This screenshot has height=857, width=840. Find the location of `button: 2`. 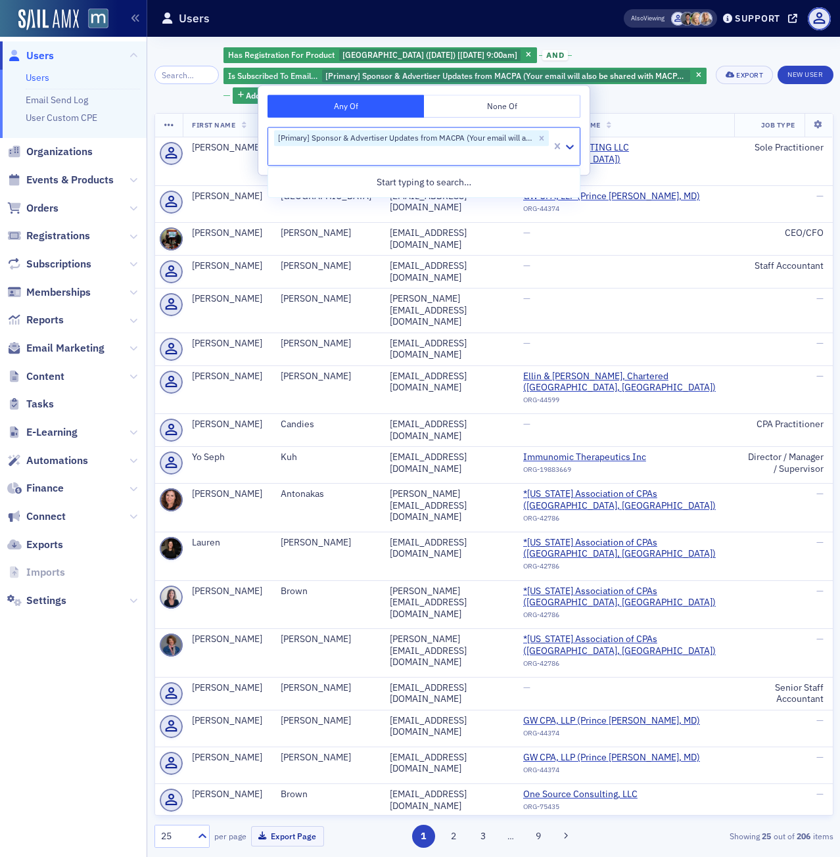

button: 2 is located at coordinates (453, 836).